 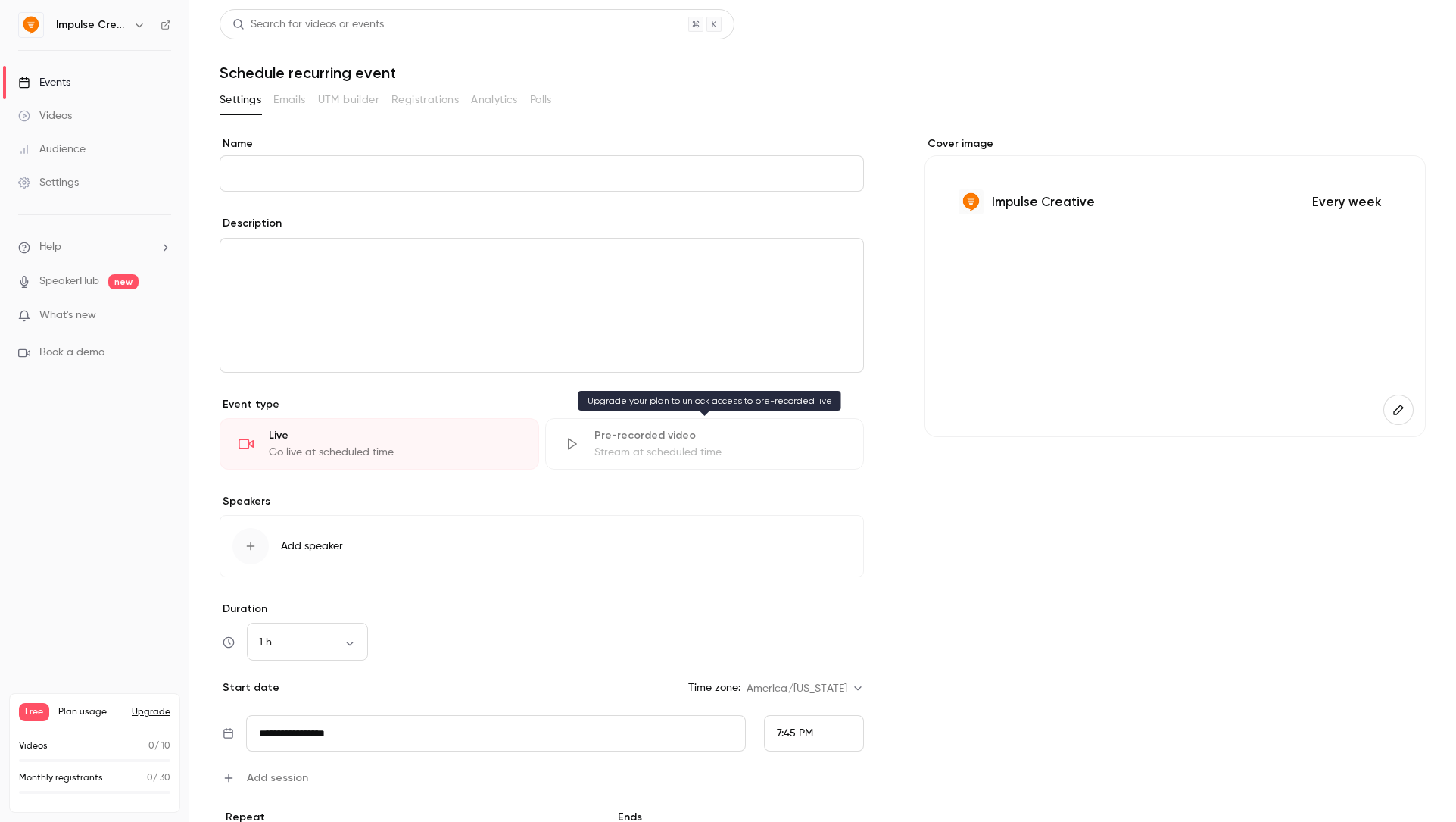 What do you see at coordinates (158, 778) in the screenshot?
I see `p: / 30` at bounding box center [158, 778].